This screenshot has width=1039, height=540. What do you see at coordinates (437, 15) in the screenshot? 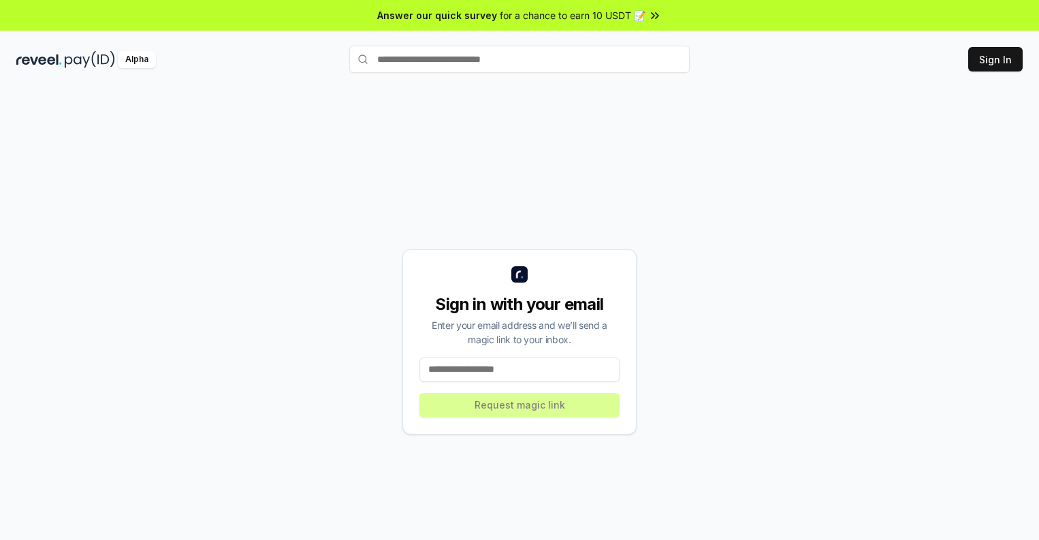
I see `span: Answer our quick survey` at bounding box center [437, 15].